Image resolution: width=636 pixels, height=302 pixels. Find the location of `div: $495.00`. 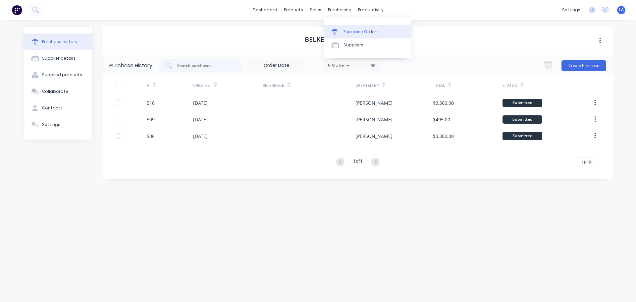

div: $495.00 is located at coordinates (441, 119).